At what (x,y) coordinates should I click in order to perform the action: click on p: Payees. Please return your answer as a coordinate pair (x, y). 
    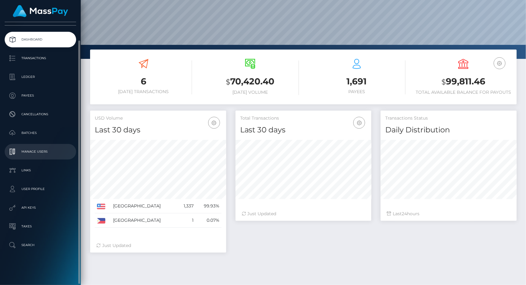
    Looking at the image, I should click on (40, 95).